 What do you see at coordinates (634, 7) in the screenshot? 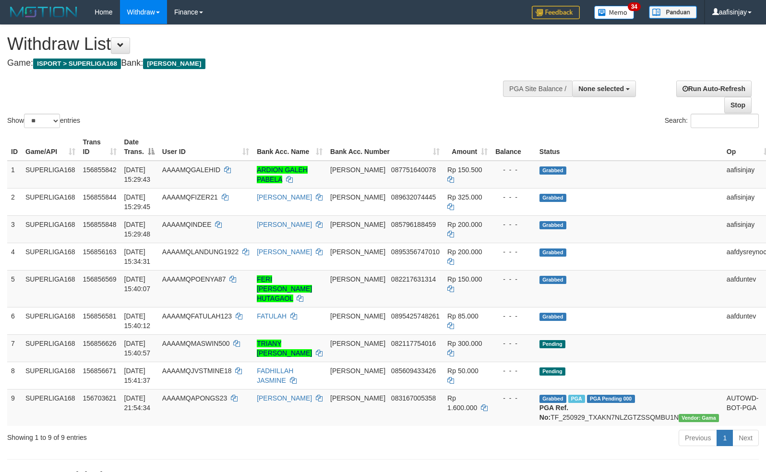
I see `span: 34` at bounding box center [634, 7].